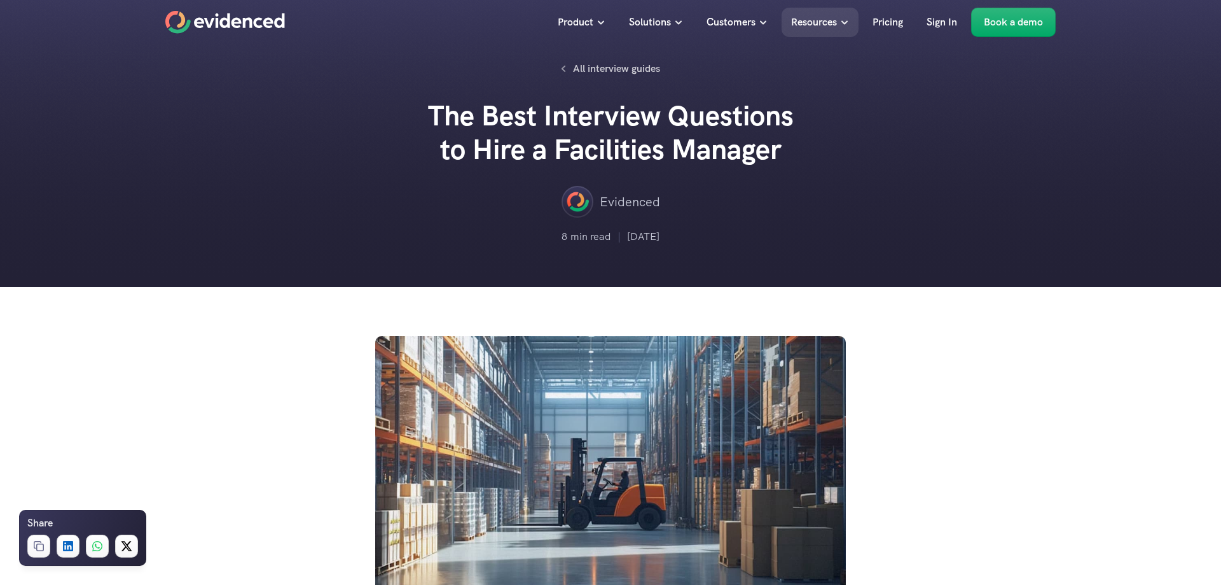 Image resolution: width=1221 pixels, height=585 pixels. Describe the element at coordinates (576, 22) in the screenshot. I see `p: Product` at that location.